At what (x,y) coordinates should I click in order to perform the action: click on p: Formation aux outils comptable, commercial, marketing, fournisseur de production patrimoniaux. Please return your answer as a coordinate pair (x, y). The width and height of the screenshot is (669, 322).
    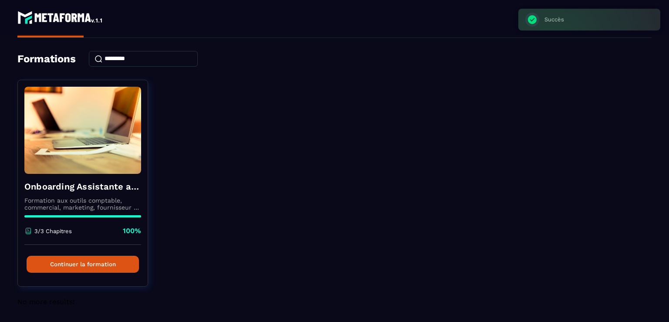
    Looking at the image, I should click on (83, 204).